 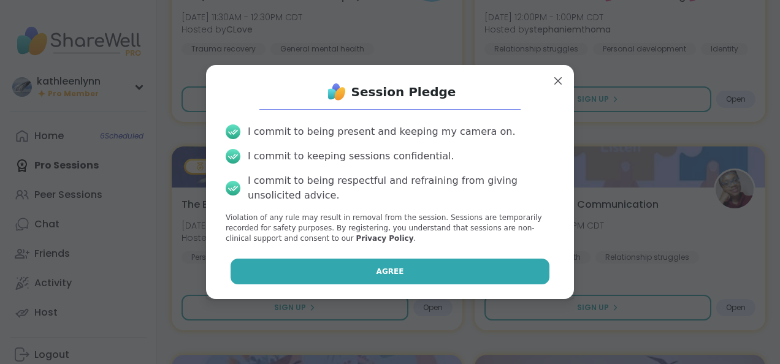 I want to click on h1: Session Pledge, so click(x=403, y=92).